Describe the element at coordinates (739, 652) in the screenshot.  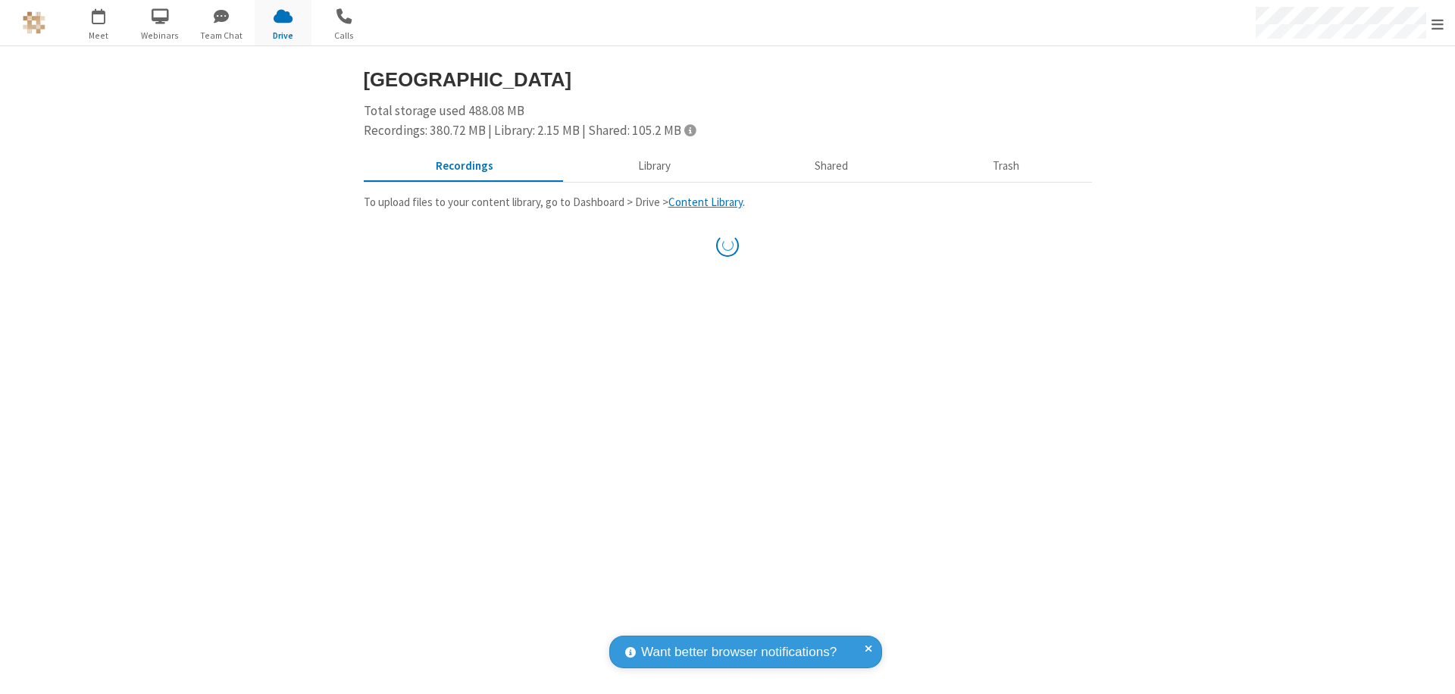
I see `span: Want better browser notifications?` at that location.